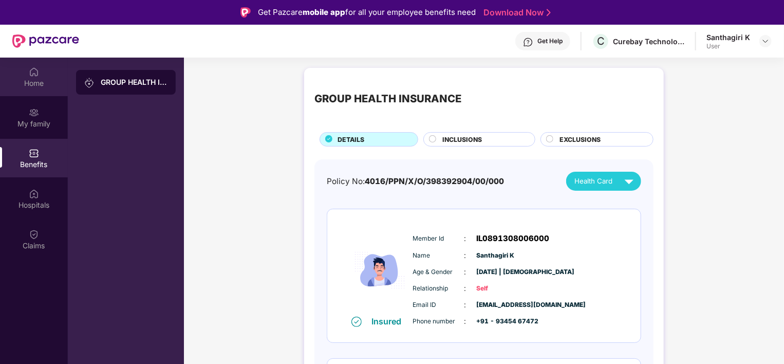 The width and height of the screenshot is (784, 364). I want to click on span: C, so click(600, 41).